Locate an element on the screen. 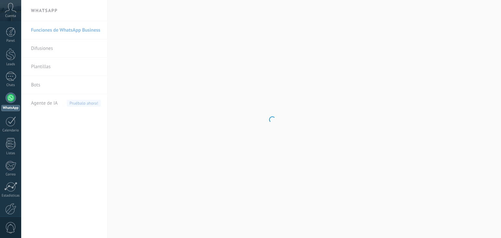 This screenshot has height=238, width=501. div: Estadísticas is located at coordinates (11, 196).